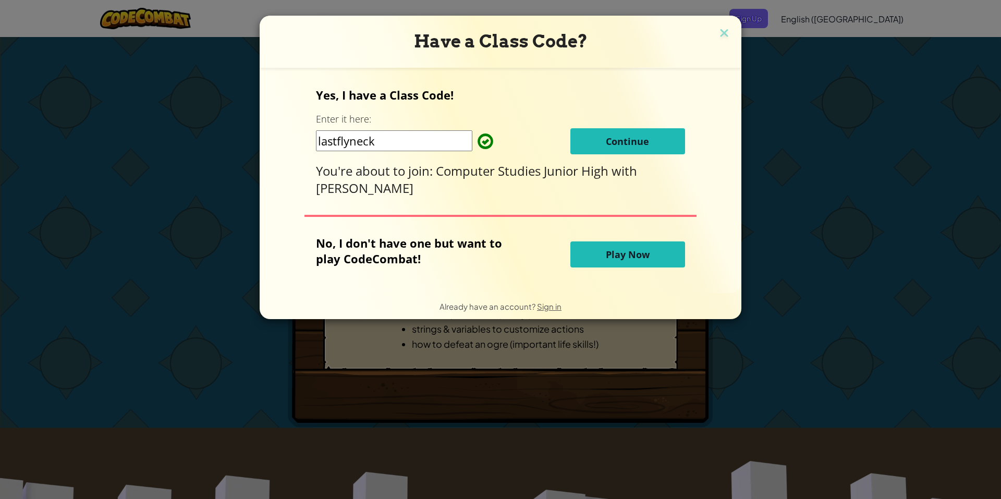  Describe the element at coordinates (488, 306) in the screenshot. I see `span: Already have an account?` at that location.